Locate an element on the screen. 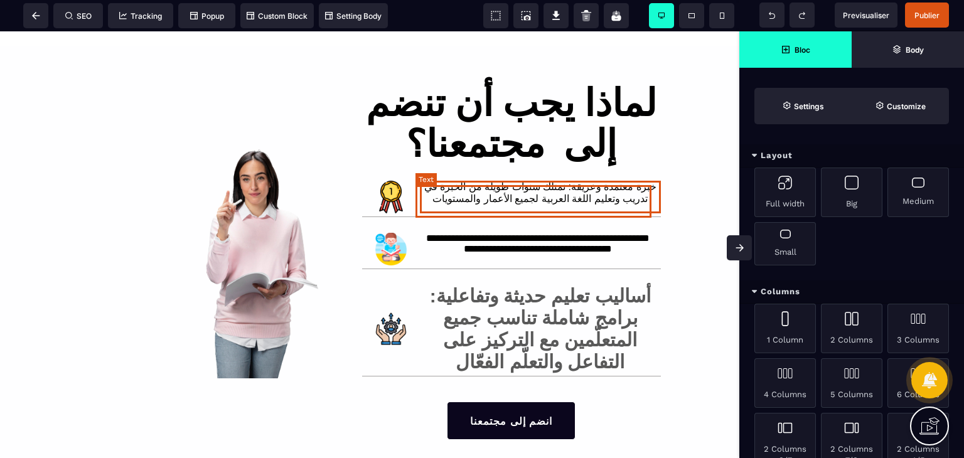 This screenshot has height=458, width=964. span: Previsualiser is located at coordinates (866, 15).